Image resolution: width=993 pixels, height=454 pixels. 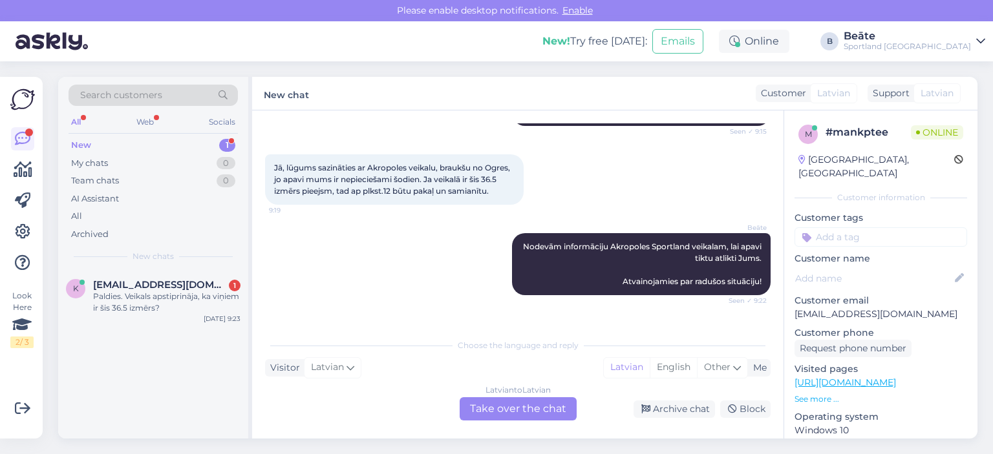 What do you see at coordinates (160, 285) in the screenshot?
I see `span: kristine.sere@gmail.com` at bounding box center [160, 285].